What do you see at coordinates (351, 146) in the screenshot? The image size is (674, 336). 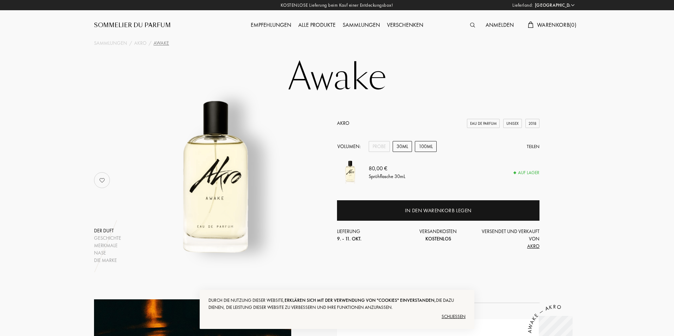 I see `div: Volumen:` at bounding box center [351, 146].